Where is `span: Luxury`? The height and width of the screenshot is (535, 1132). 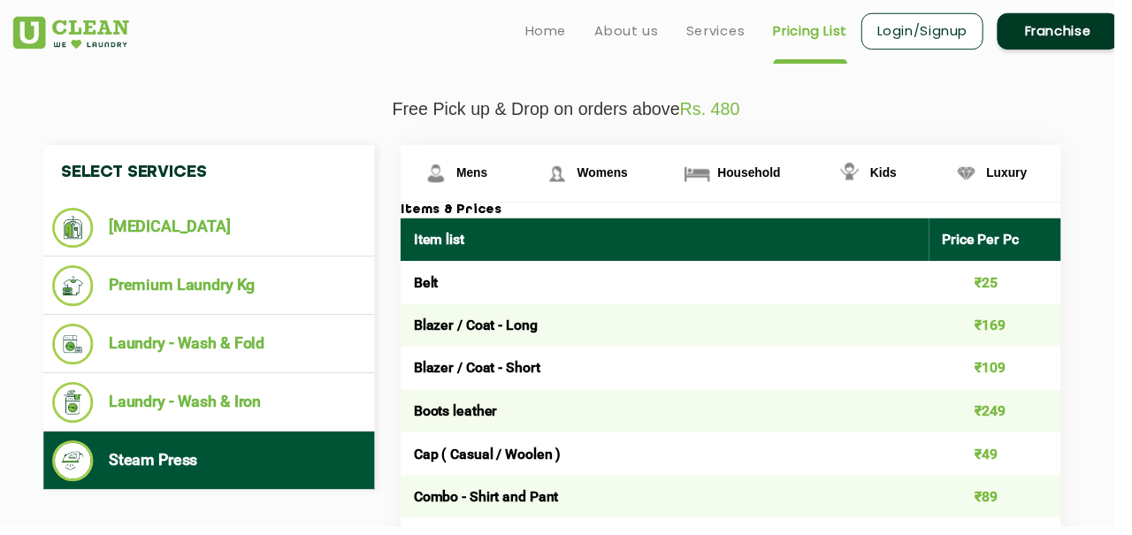
span: Luxury is located at coordinates (1023, 175).